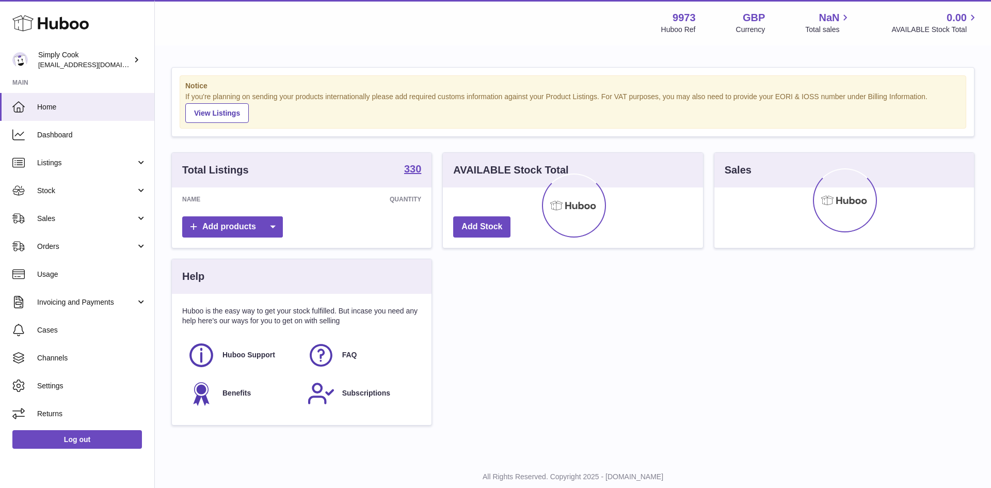 Image resolution: width=991 pixels, height=488 pixels. What do you see at coordinates (510, 170) in the screenshot?
I see `h3: AVAILABLE Stock Total` at bounding box center [510, 170].